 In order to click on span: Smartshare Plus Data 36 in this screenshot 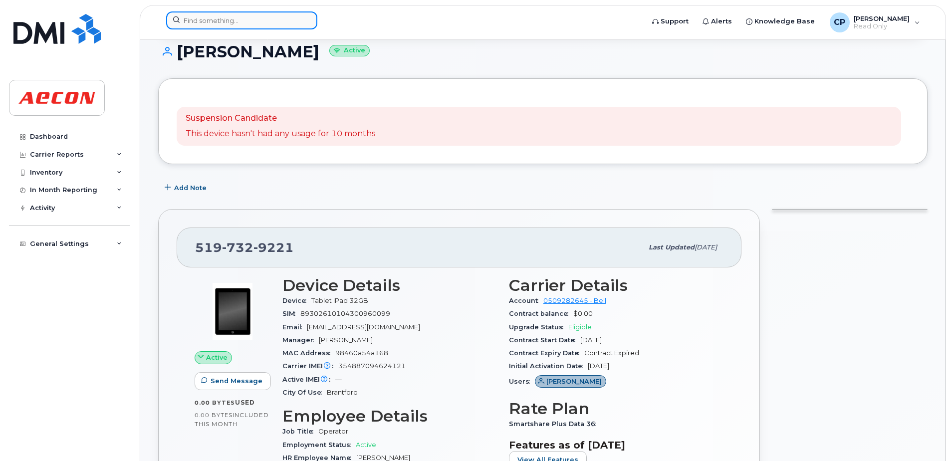, I will do `click(555, 424)`.